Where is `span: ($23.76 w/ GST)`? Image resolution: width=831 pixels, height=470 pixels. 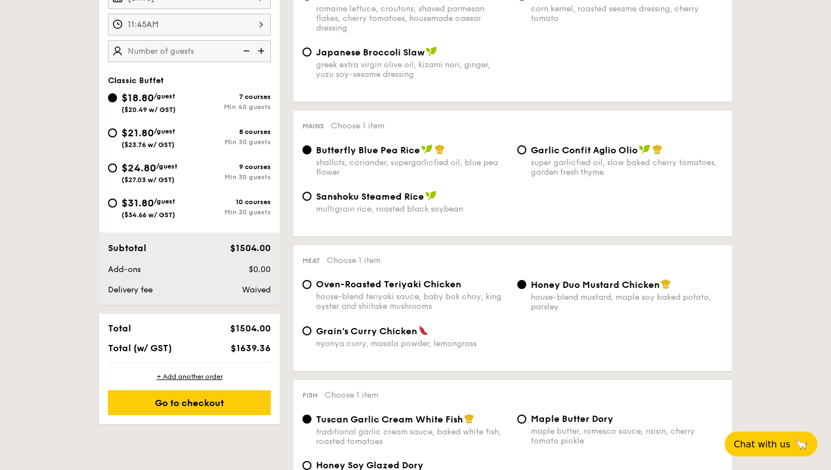 span: ($23.76 w/ GST) is located at coordinates (148, 145).